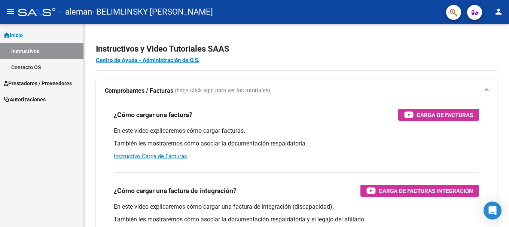 The height and width of the screenshot is (227, 509). Describe the element at coordinates (38, 84) in the screenshot. I see `span: Prestadores / Proveedores` at that location.